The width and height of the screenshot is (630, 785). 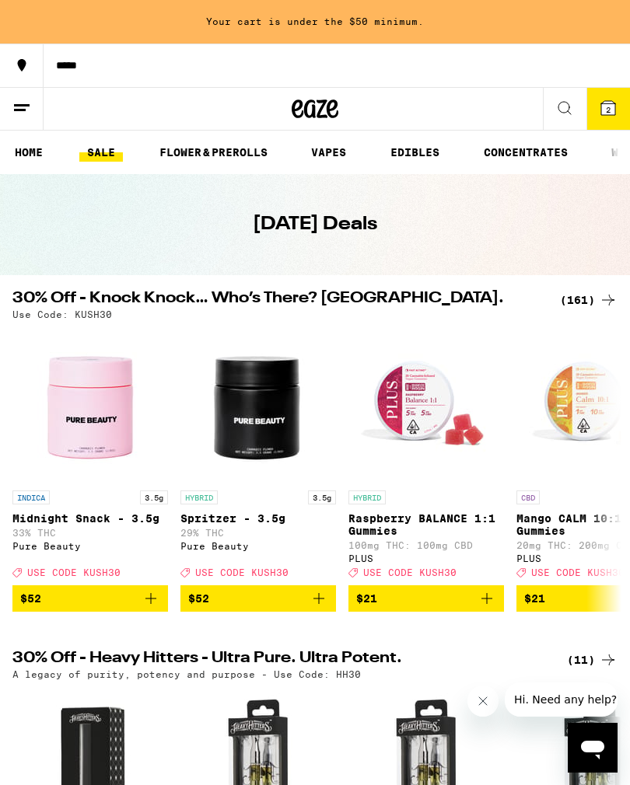 What do you see at coordinates (90, 518) in the screenshot?
I see `p: Midnight Snack - 3.5g` at bounding box center [90, 518].